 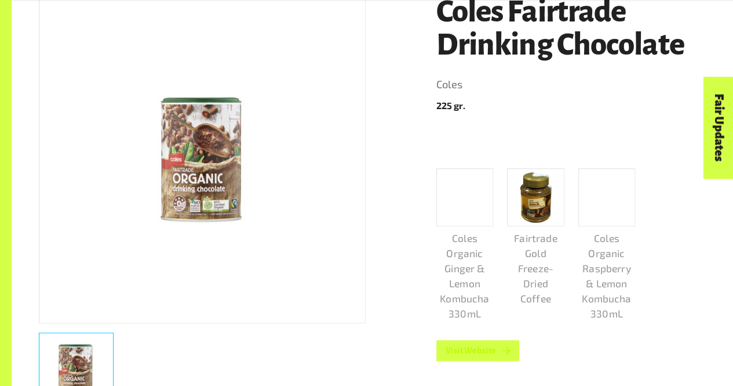 I want to click on p: 225 gr., so click(x=572, y=106).